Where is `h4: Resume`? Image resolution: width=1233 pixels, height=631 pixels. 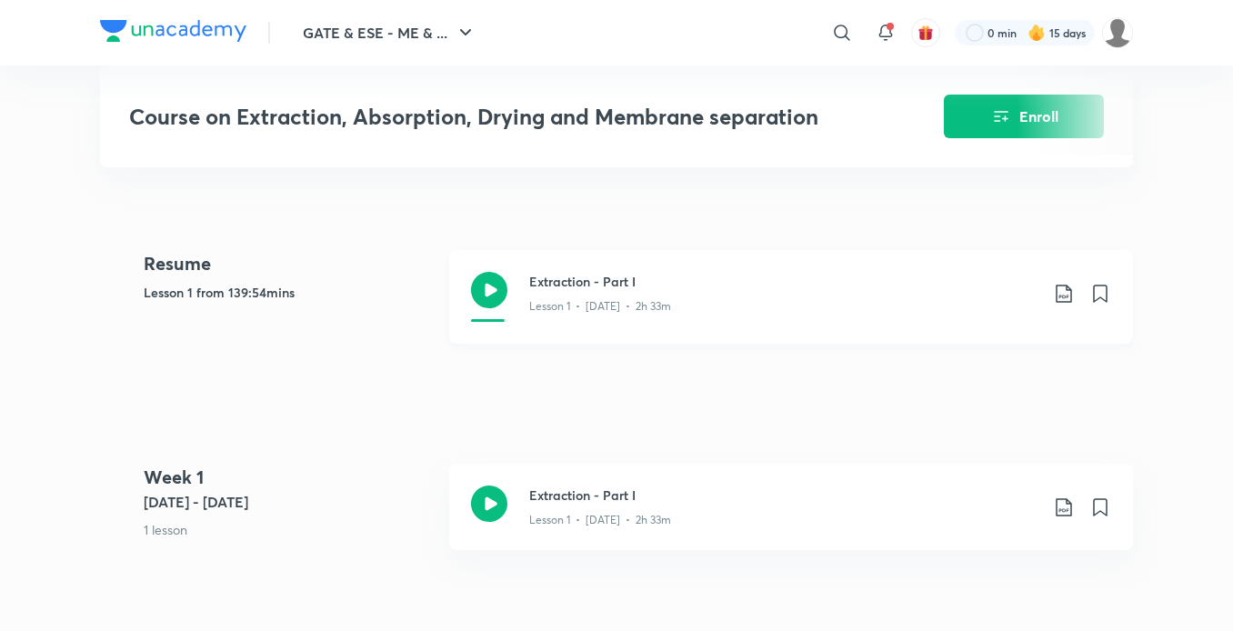
h4: Resume is located at coordinates (289, 264).